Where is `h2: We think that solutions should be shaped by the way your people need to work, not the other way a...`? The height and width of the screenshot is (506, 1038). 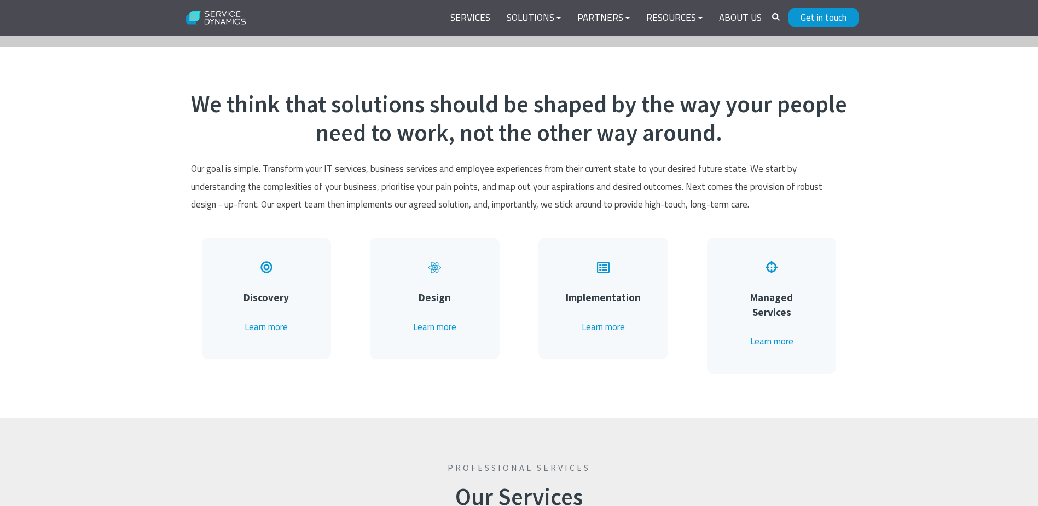 h2: We think that solutions should be shaped by the way your people need to work, not the other way a... is located at coordinates (519, 118).